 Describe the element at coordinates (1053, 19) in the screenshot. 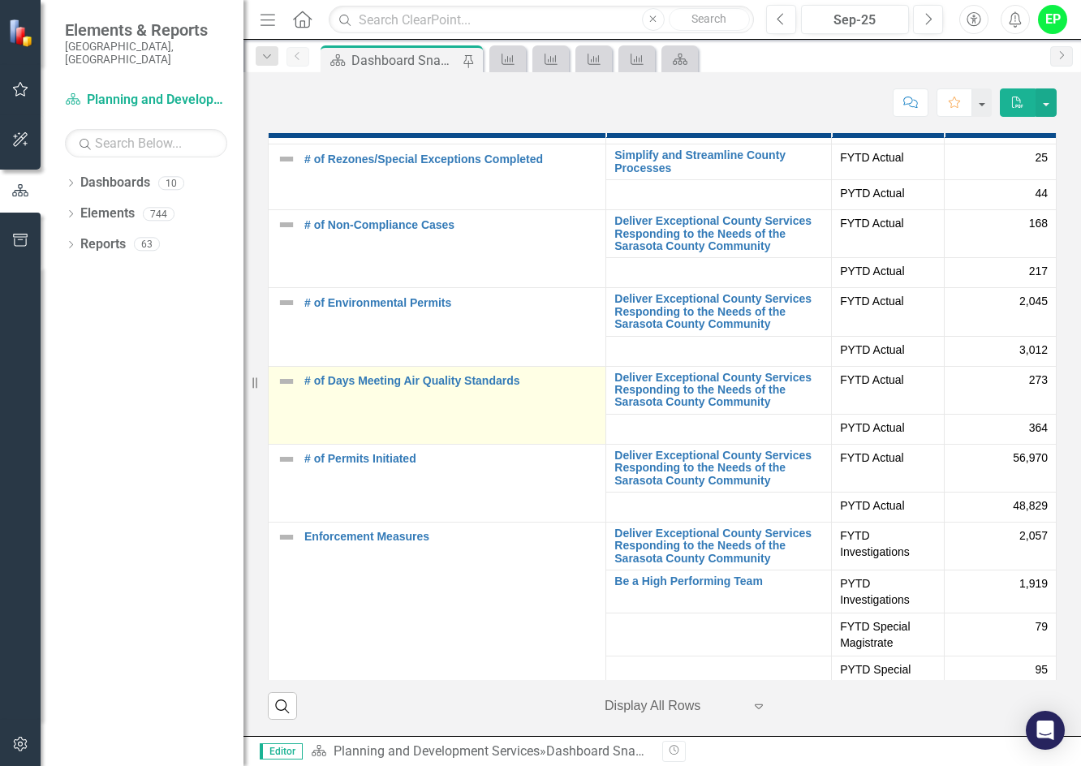

I see `div: EP` at that location.